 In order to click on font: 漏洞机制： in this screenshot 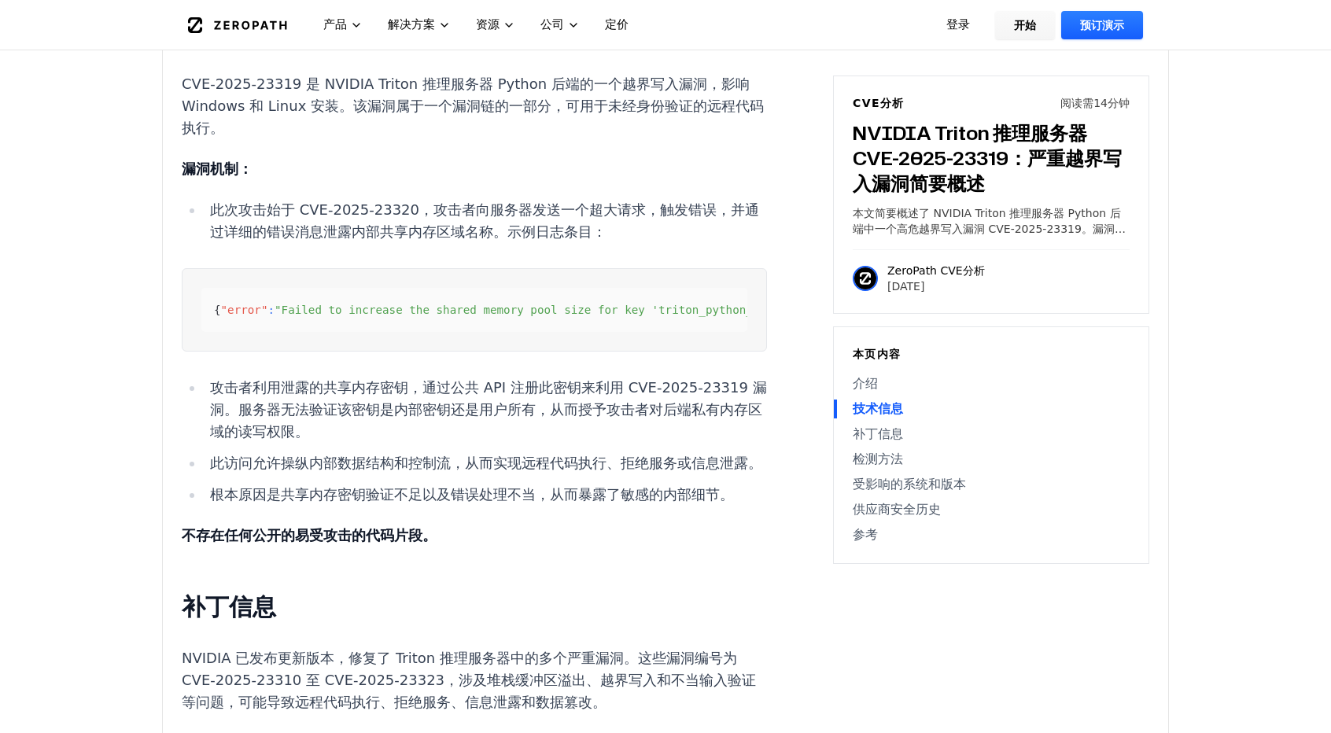, I will do `click(217, 168)`.